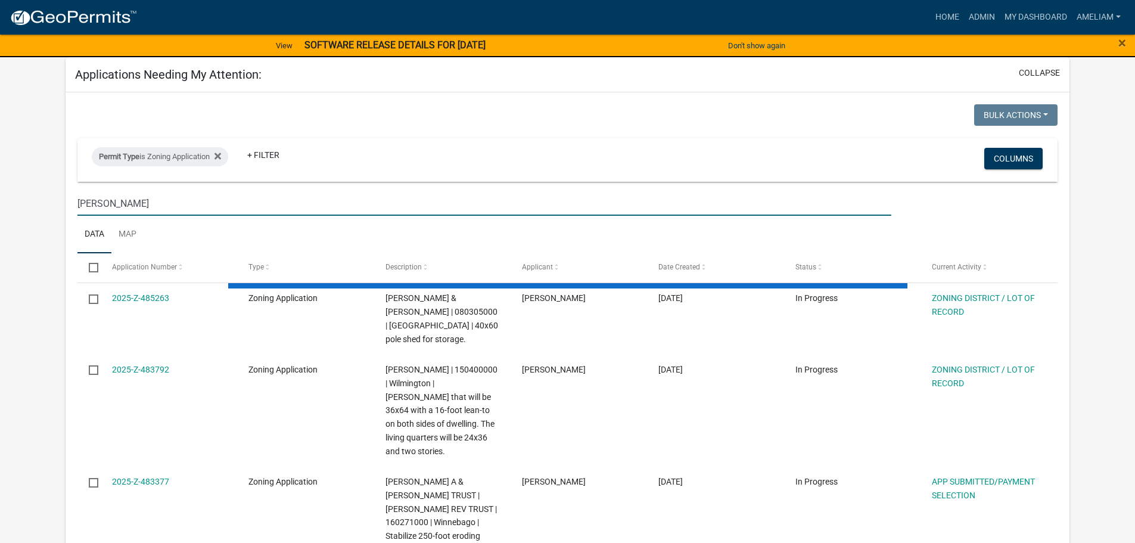 The height and width of the screenshot is (543, 1135). I want to click on datatable-header-cell: Select, so click(89, 267).